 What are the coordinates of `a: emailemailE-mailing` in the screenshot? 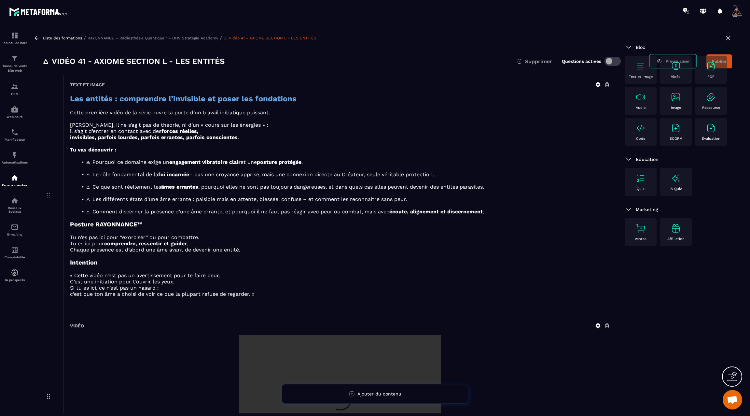 It's located at (15, 230).